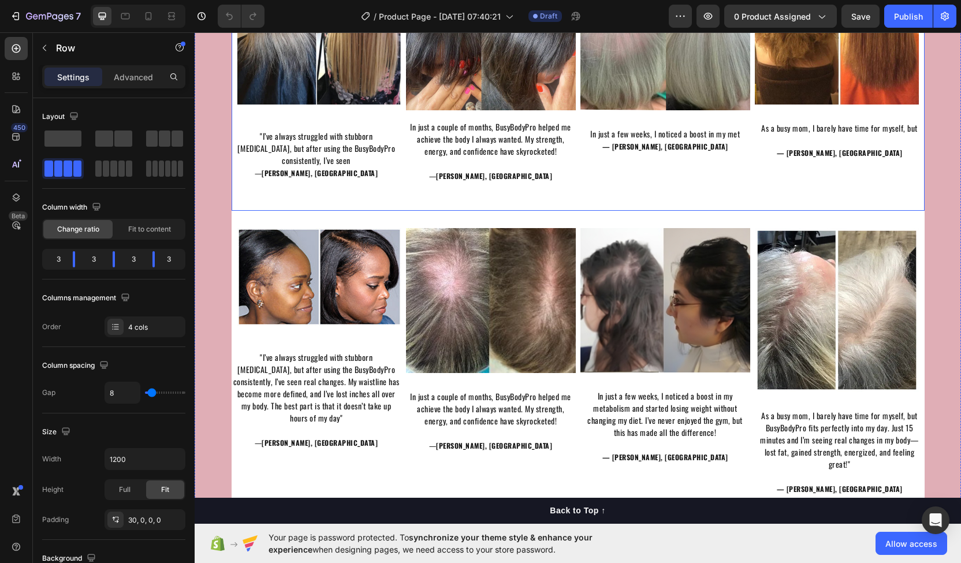 This screenshot has width=961, height=563. Describe the element at coordinates (61, 117) in the screenshot. I see `div: Layout` at that location.